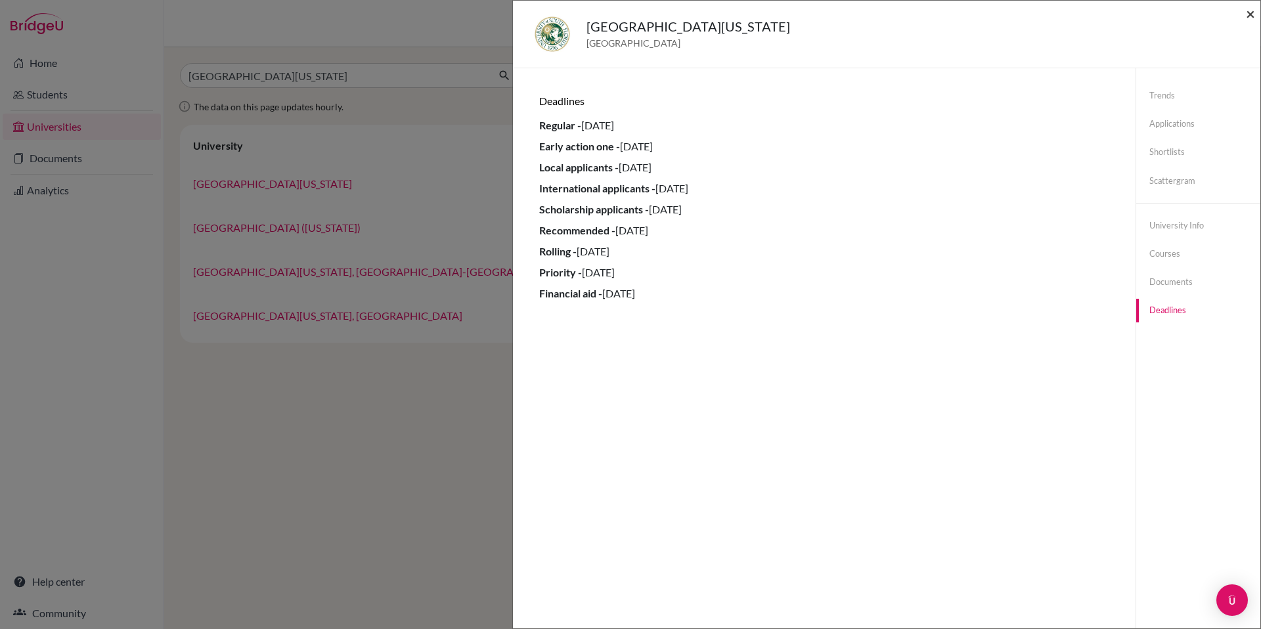  What do you see at coordinates (597, 188) in the screenshot?
I see `span: International applicants -` at bounding box center [597, 188].